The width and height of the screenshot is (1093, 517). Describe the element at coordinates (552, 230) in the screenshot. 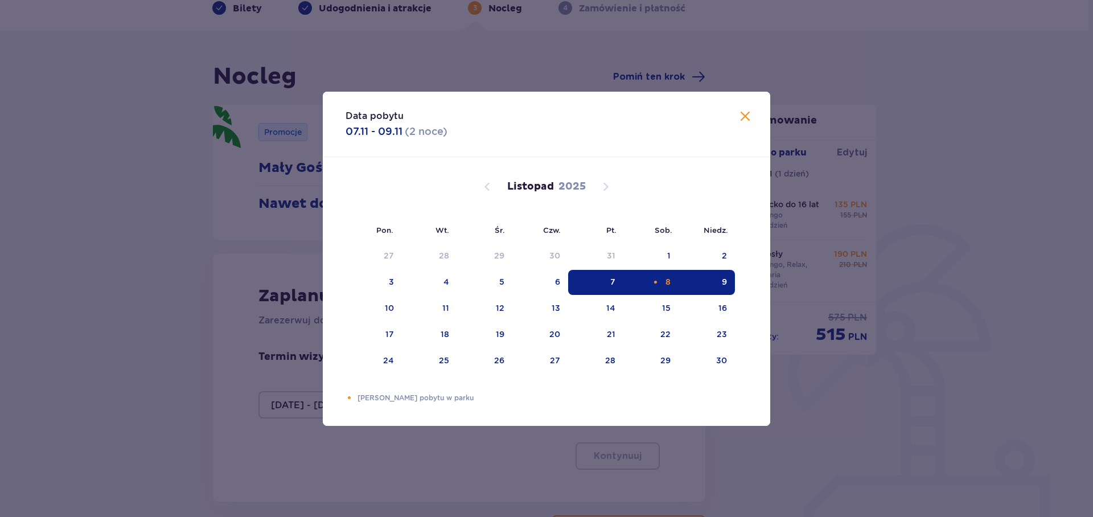

I see `small: Czw.` at that location.